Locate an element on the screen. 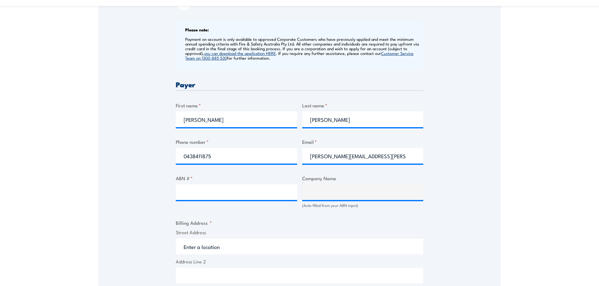 Image resolution: width=599 pixels, height=286 pixels. div: (Auto filled from your ABN input) is located at coordinates (363, 206).